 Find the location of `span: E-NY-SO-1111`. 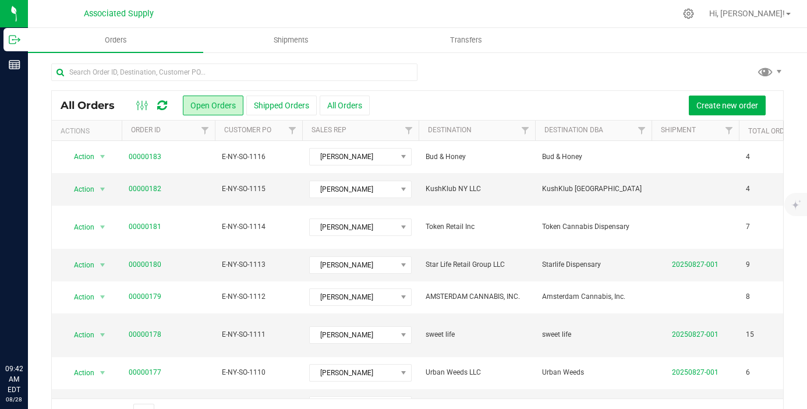

span: E-NY-SO-1111 is located at coordinates (259, 334).